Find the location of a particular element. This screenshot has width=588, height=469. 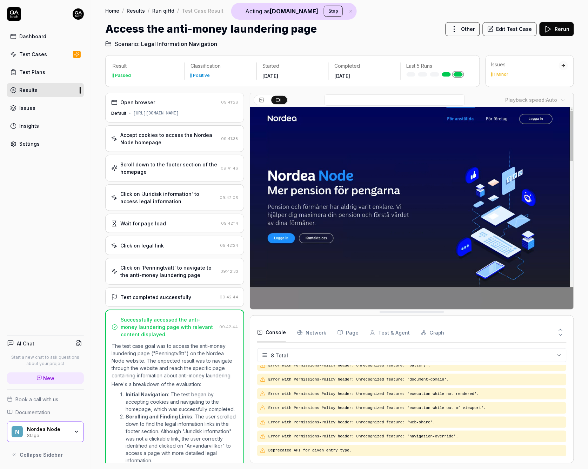

p: Here's a breakdown of the evaluation: is located at coordinates (175, 384).